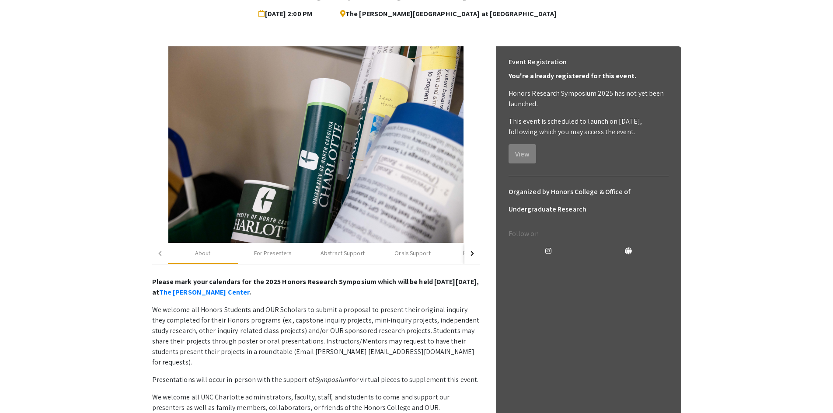 The height and width of the screenshot is (413, 833). Describe the element at coordinates (412, 253) in the screenshot. I see `div: Orals Support` at that location.